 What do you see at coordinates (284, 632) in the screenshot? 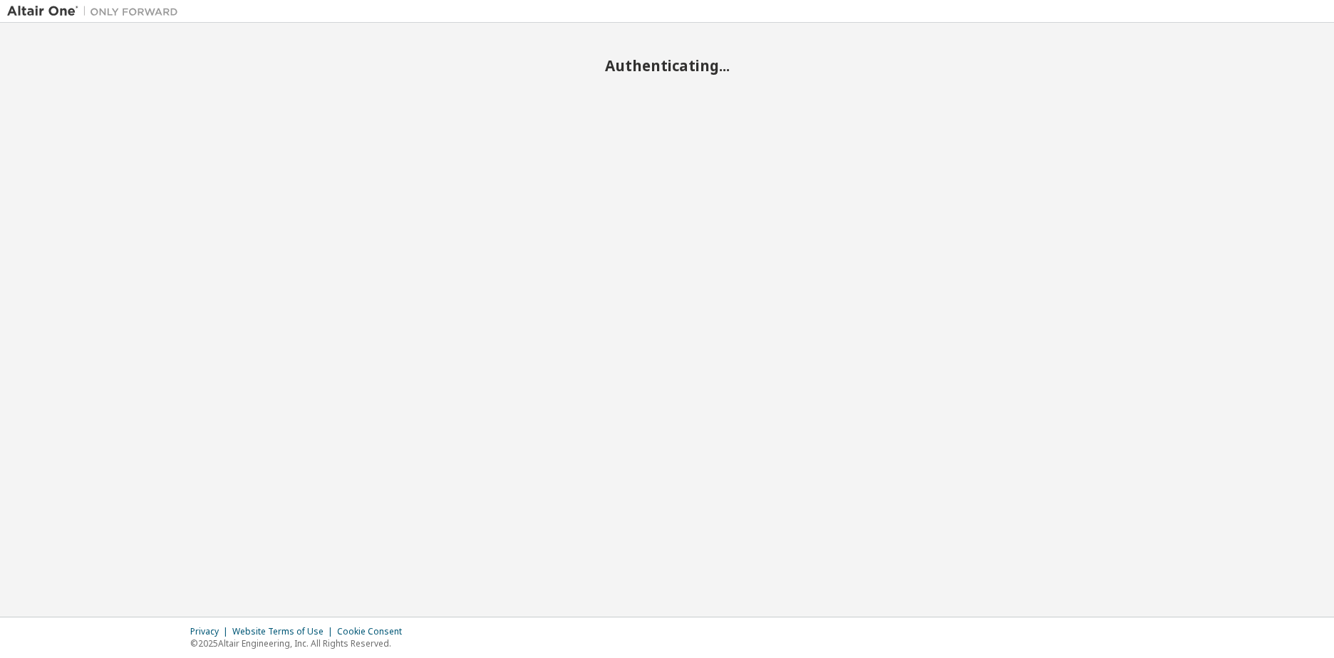
I see `div: Website Terms of Use` at bounding box center [284, 632].